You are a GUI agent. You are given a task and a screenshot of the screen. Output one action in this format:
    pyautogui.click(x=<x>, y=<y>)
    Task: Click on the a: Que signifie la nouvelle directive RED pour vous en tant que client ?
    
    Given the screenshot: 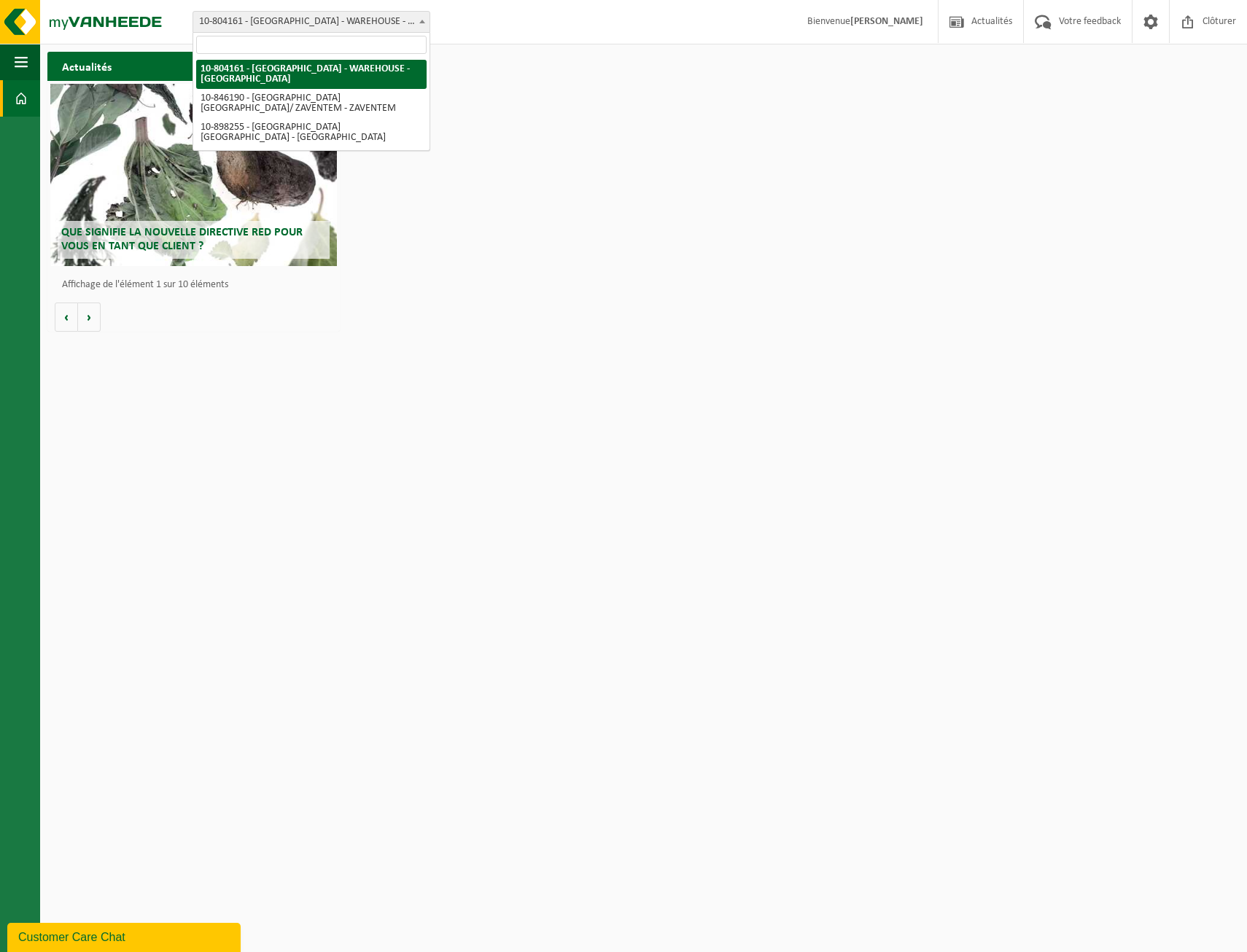 What is the action you would take?
    pyautogui.click(x=193, y=175)
    